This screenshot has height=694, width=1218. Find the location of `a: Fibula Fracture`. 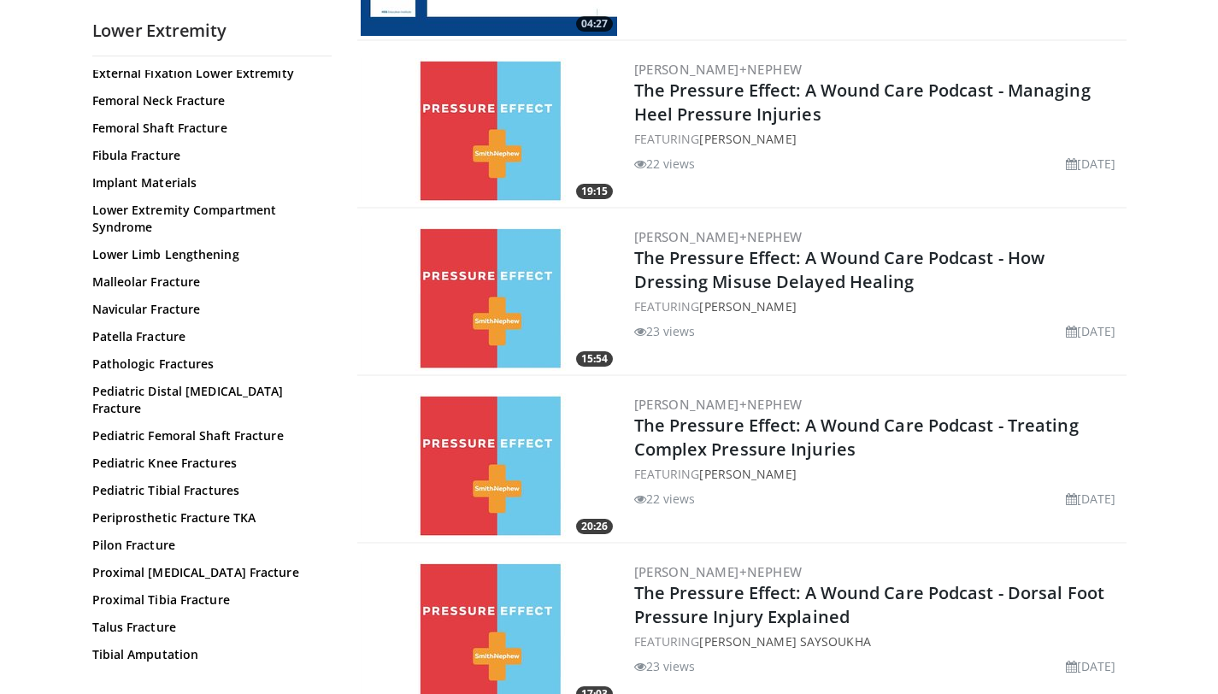

a: Fibula Fracture is located at coordinates (208, 156).